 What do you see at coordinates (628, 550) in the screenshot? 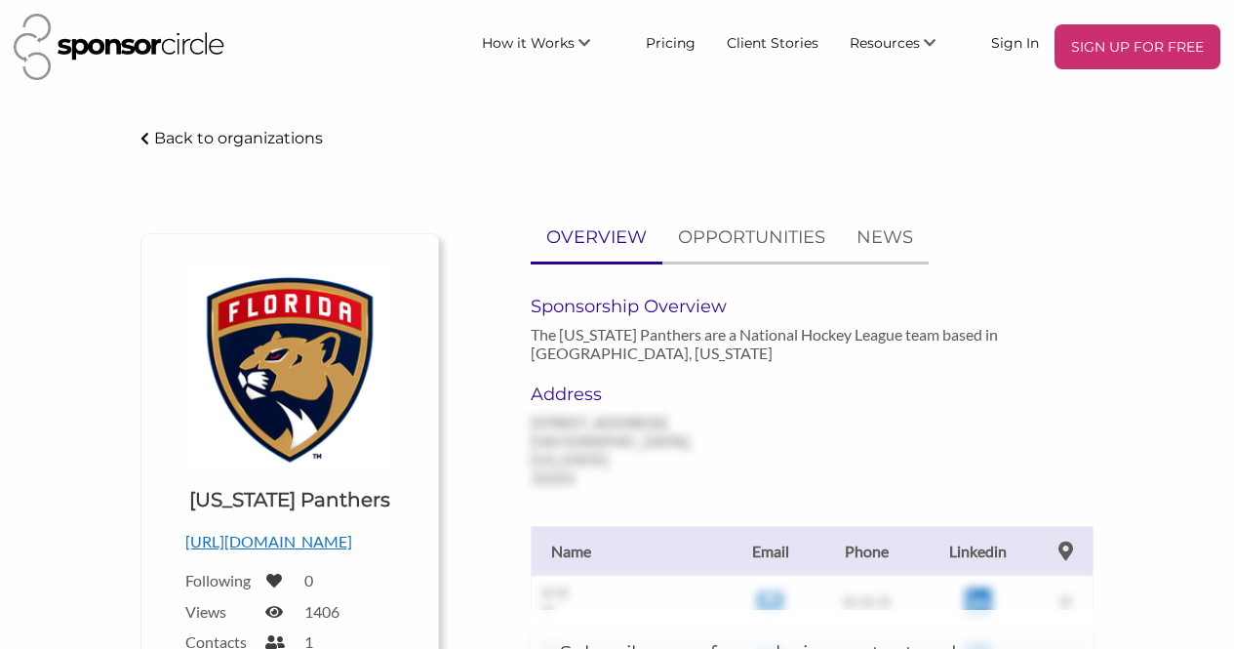
I see `th: Name` at bounding box center [628, 550].